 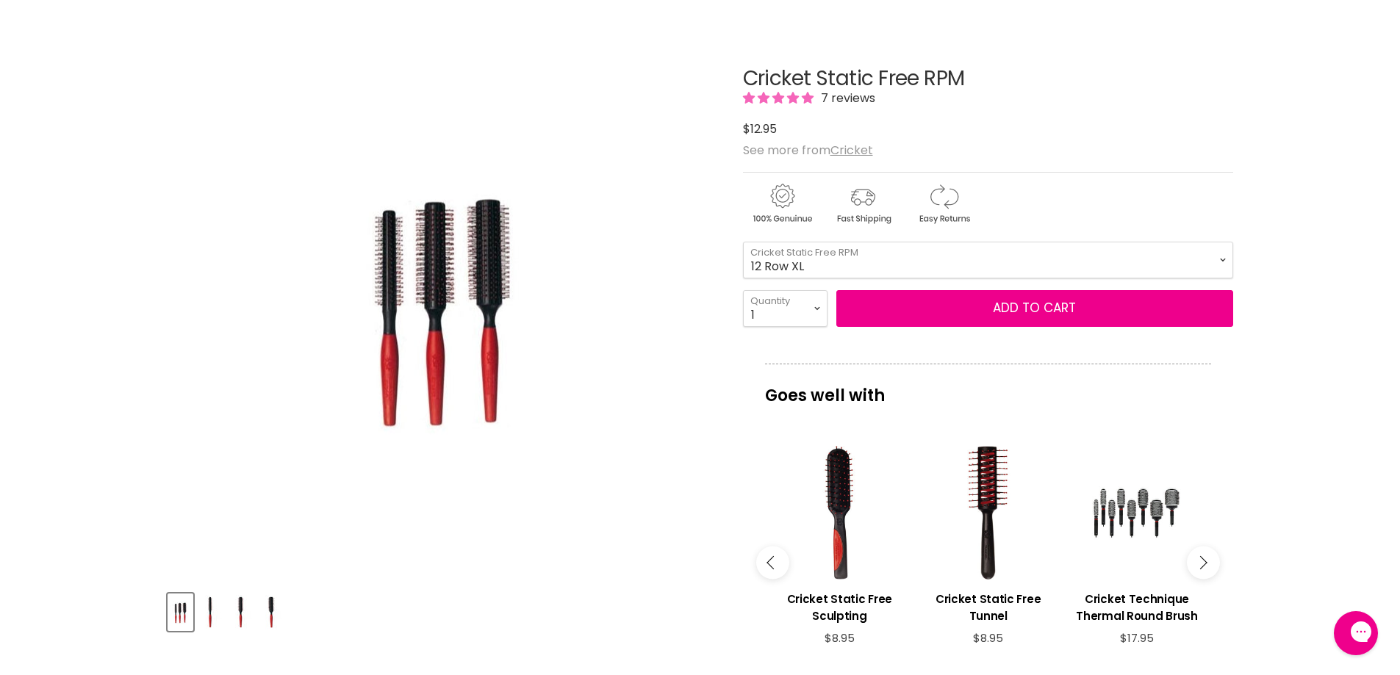 I want to click on h3: Cricket Static Free Sculpting, so click(x=839, y=608).